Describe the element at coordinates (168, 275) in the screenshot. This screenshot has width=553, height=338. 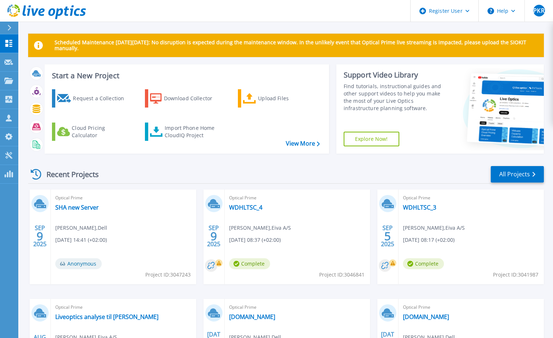
I see `span: Project ID: 3047243` at that location.